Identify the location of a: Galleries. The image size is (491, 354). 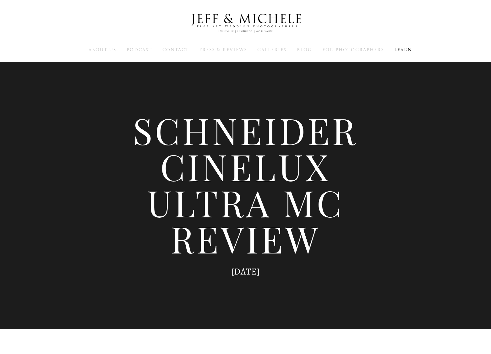
(272, 50).